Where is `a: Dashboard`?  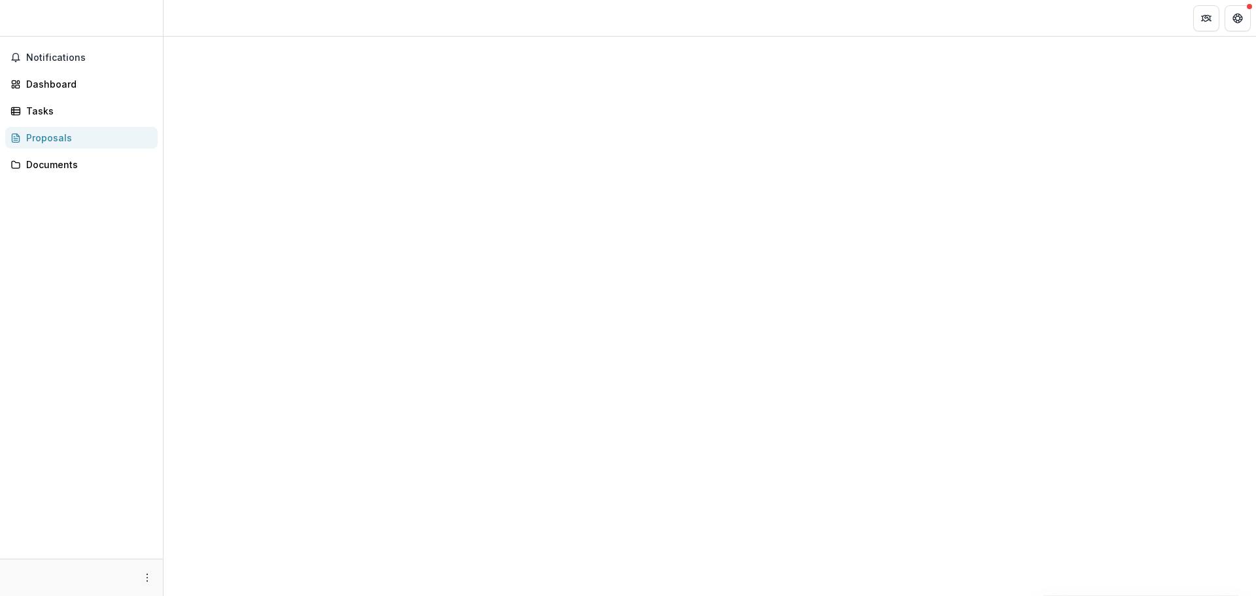 a: Dashboard is located at coordinates (81, 84).